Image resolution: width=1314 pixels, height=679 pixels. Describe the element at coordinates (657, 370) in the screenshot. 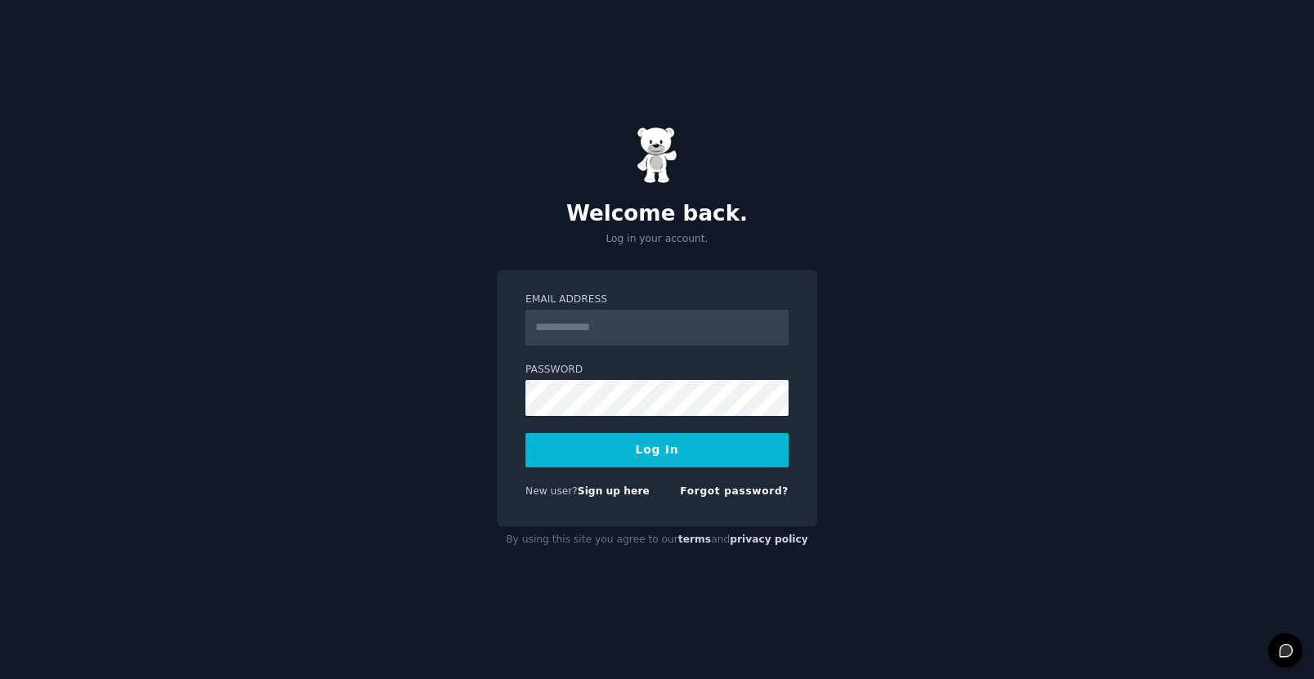

I see `label: Password` at that location.